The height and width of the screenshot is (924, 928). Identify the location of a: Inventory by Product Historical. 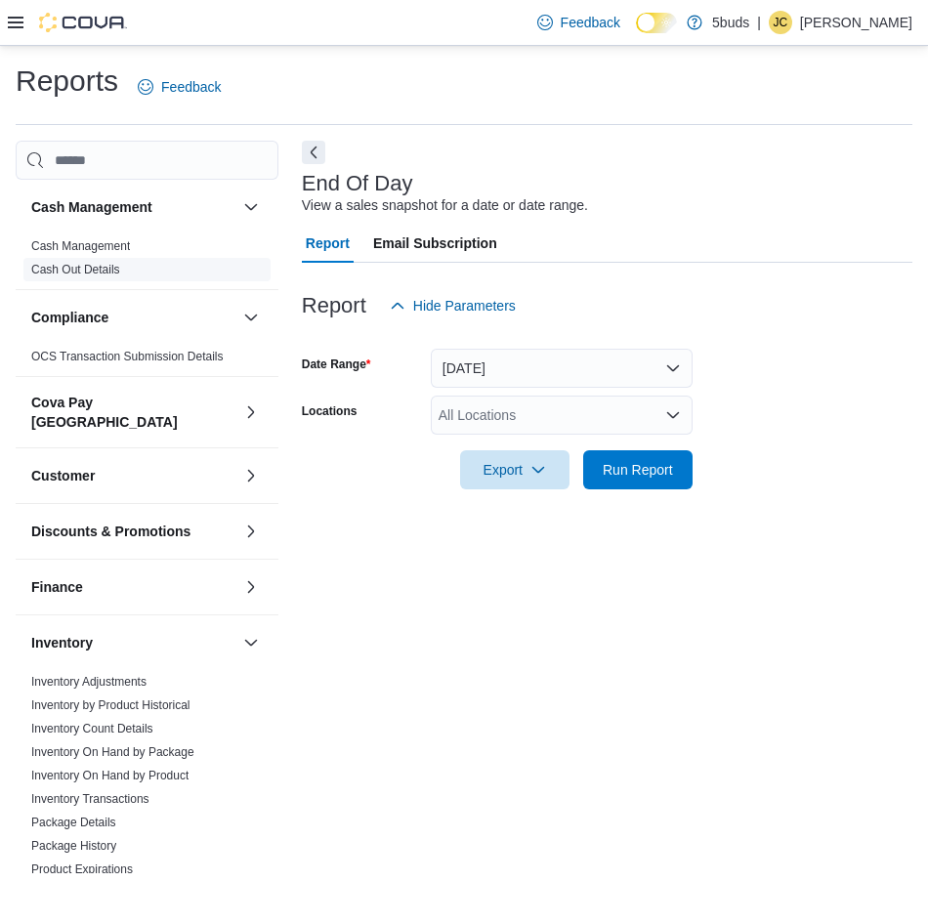
(110, 705).